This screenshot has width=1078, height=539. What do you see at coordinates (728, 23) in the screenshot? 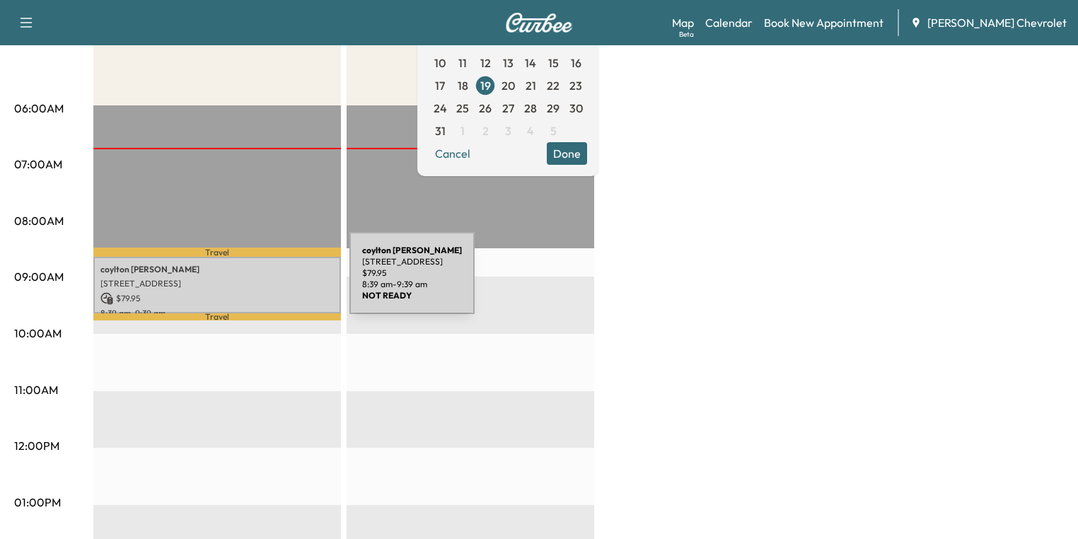
I see `a: Calendar` at bounding box center [728, 23].